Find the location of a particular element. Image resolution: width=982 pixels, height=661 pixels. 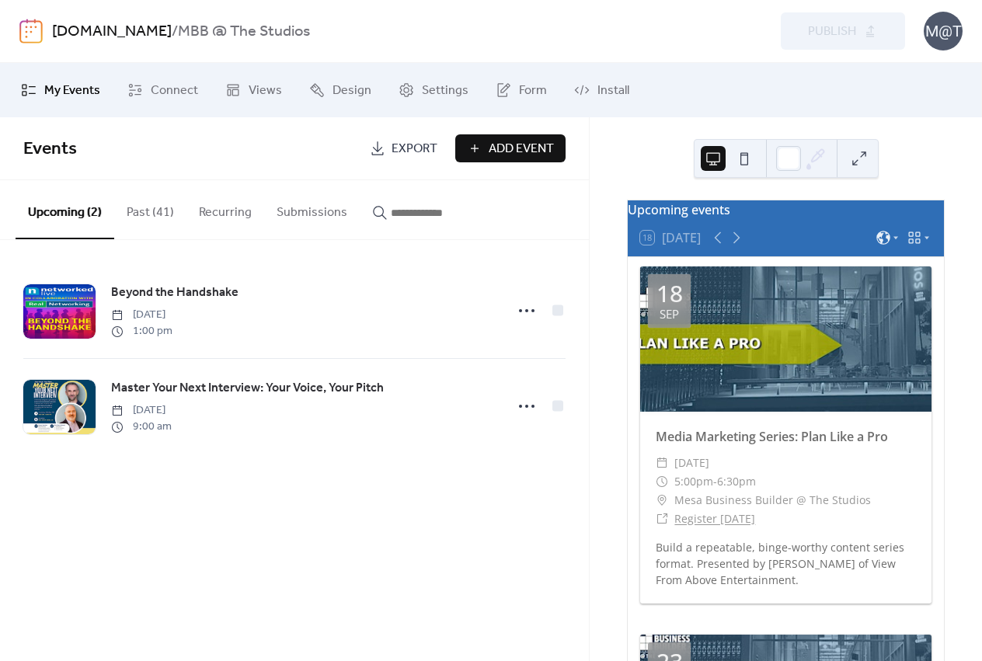

div: Sep is located at coordinates (669, 314).